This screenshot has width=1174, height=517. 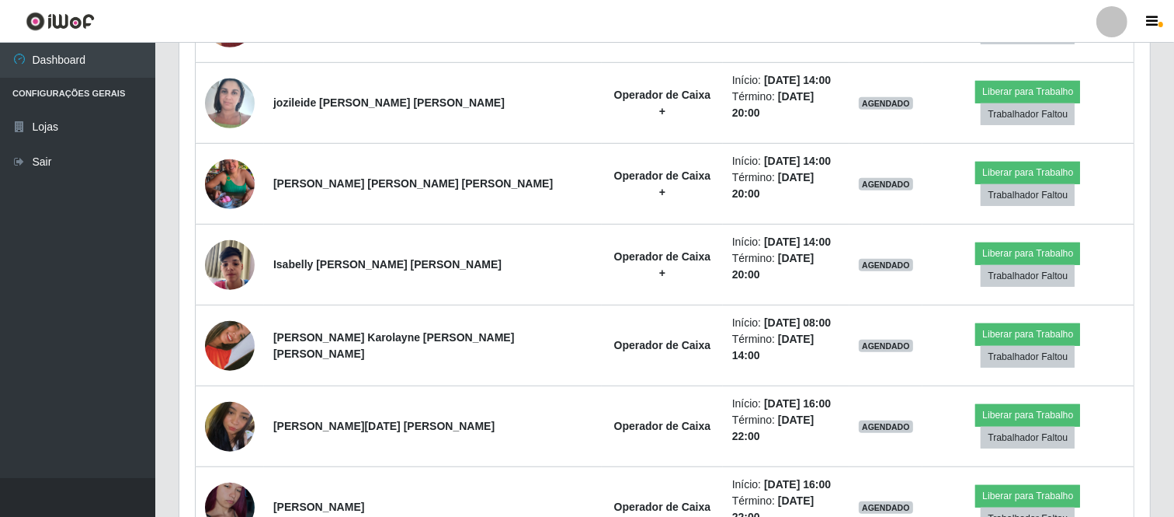 What do you see at coordinates (230, 184) in the screenshot?
I see `img: 1744399618911.jpeg` at bounding box center [230, 184].